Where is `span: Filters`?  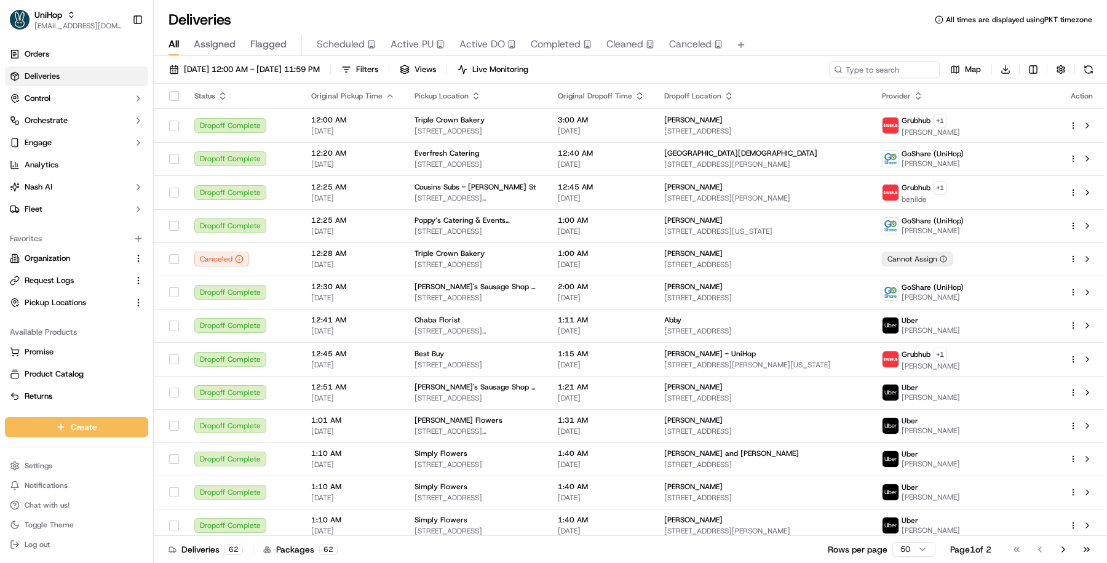 span: Filters is located at coordinates (367, 69).